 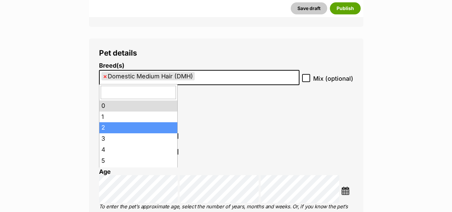 I want to click on label: Breed(s), so click(x=199, y=66).